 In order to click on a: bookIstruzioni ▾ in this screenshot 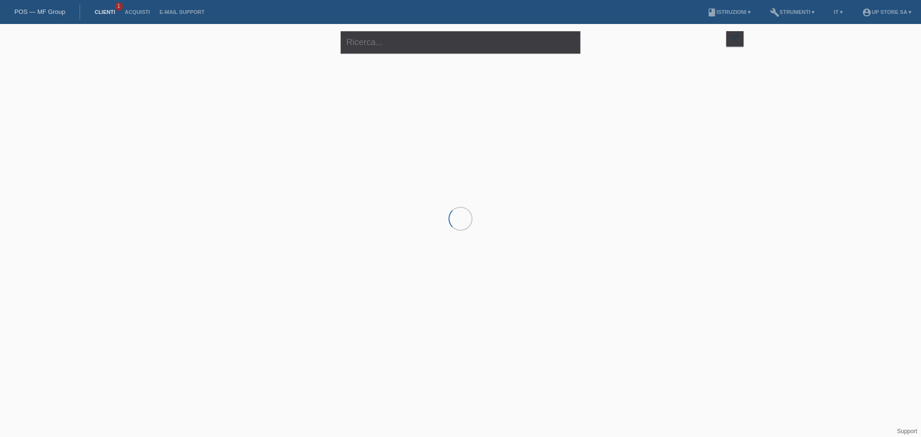, I will do `click(729, 12)`.